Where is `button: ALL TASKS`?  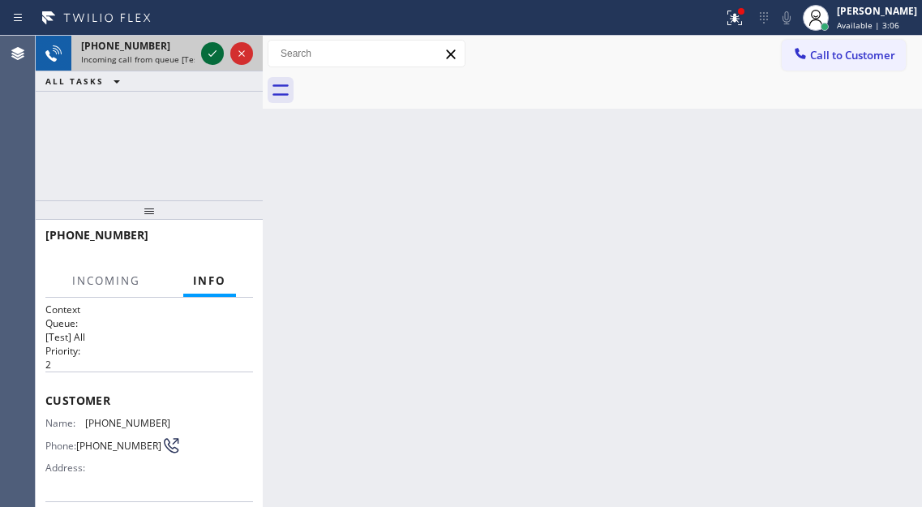
button: ALL TASKS is located at coordinates (86, 81).